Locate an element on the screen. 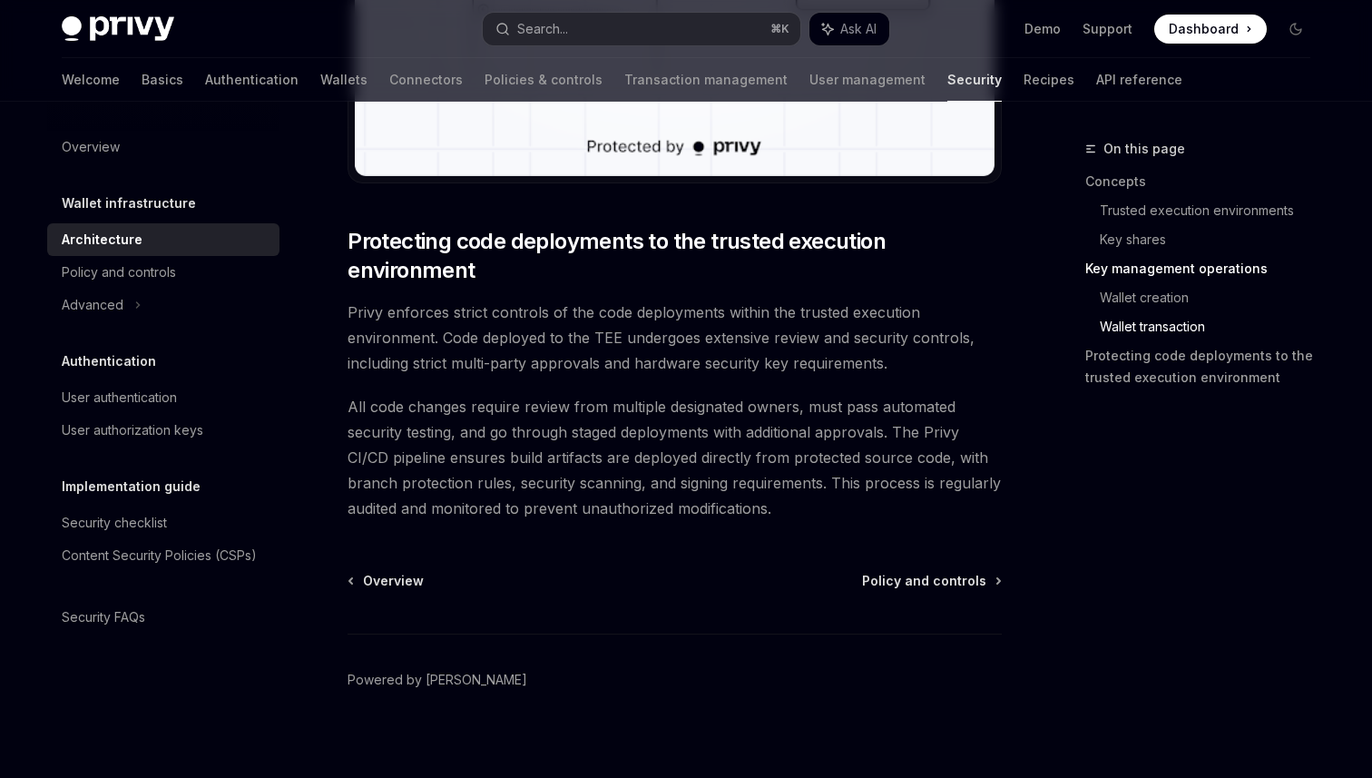  a: Recipes is located at coordinates (1049, 80).